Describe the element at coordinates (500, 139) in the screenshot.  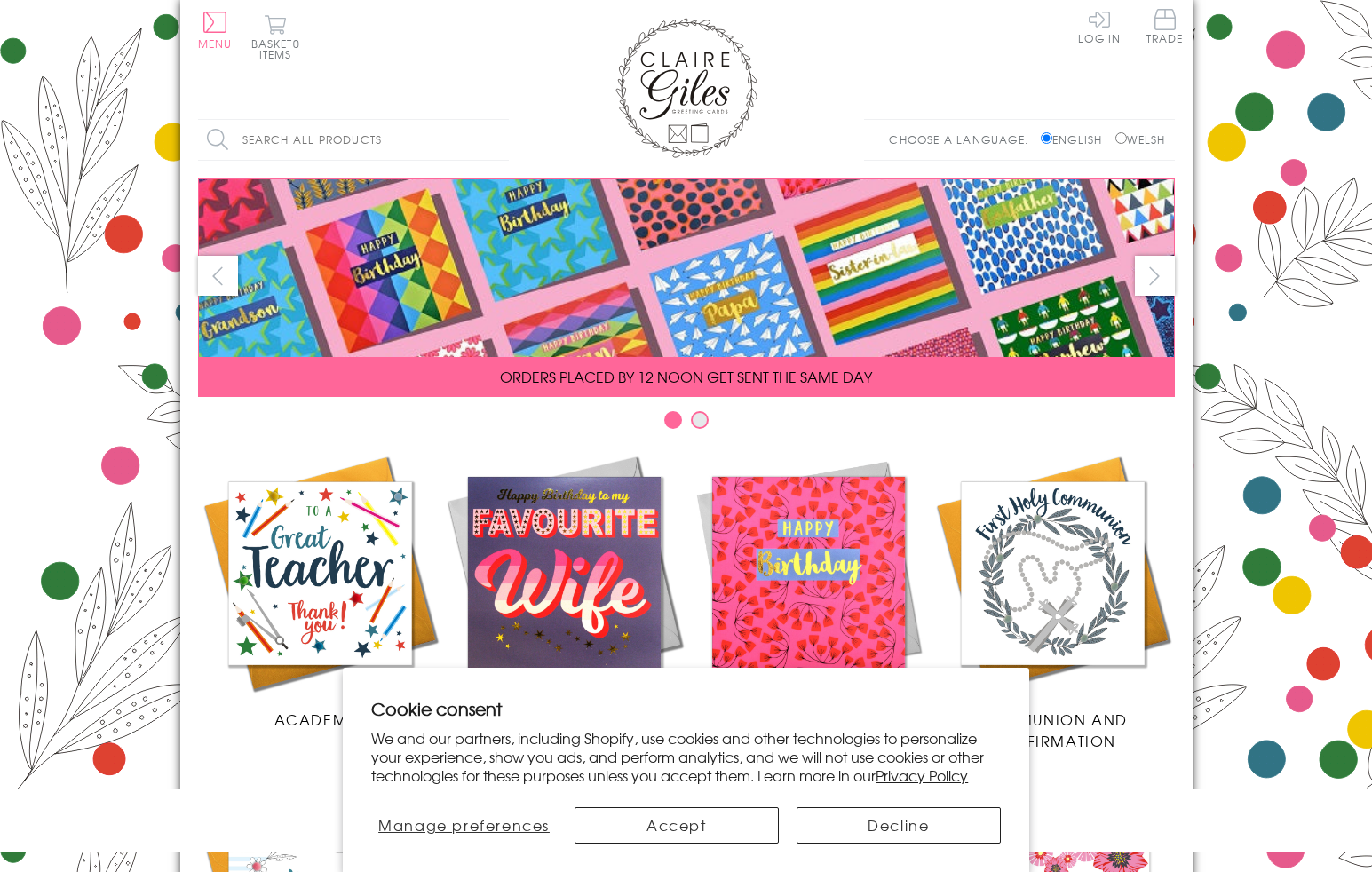
I see `input: Search` at that location.